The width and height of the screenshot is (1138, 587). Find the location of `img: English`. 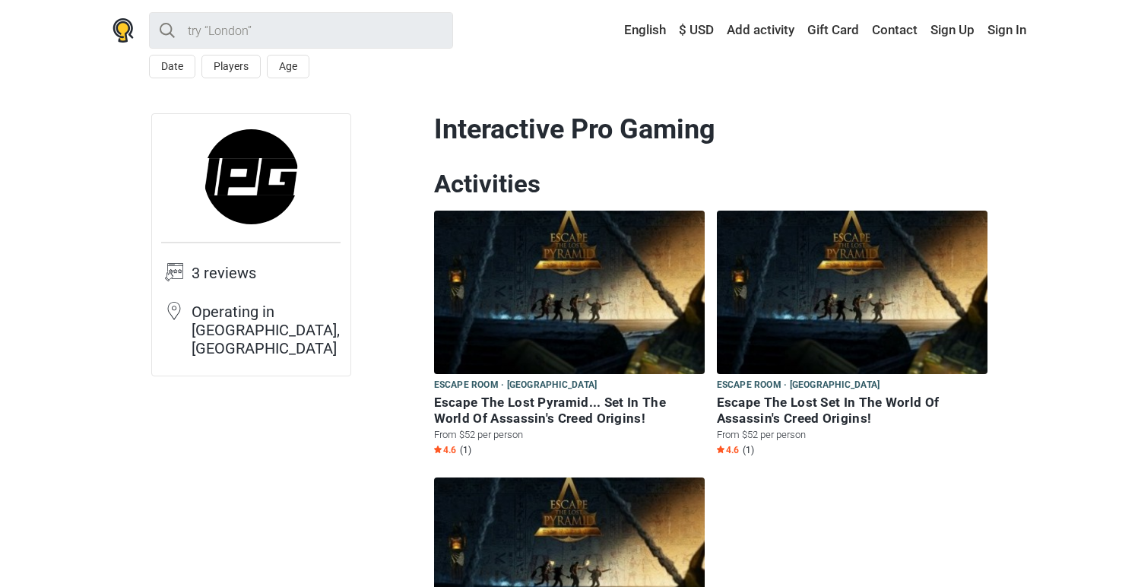

img: English is located at coordinates (619, 30).